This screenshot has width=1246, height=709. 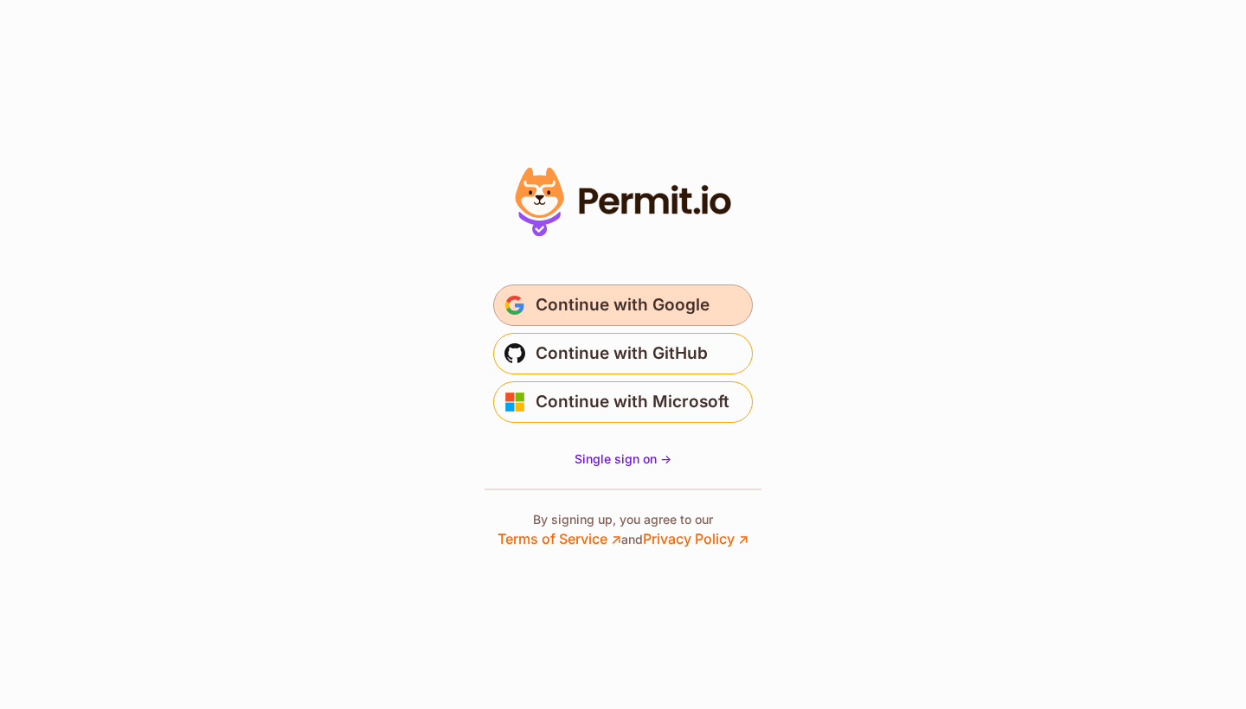 What do you see at coordinates (623, 530) in the screenshot?
I see `p: By signing up, you agree to our and` at bounding box center [623, 530].